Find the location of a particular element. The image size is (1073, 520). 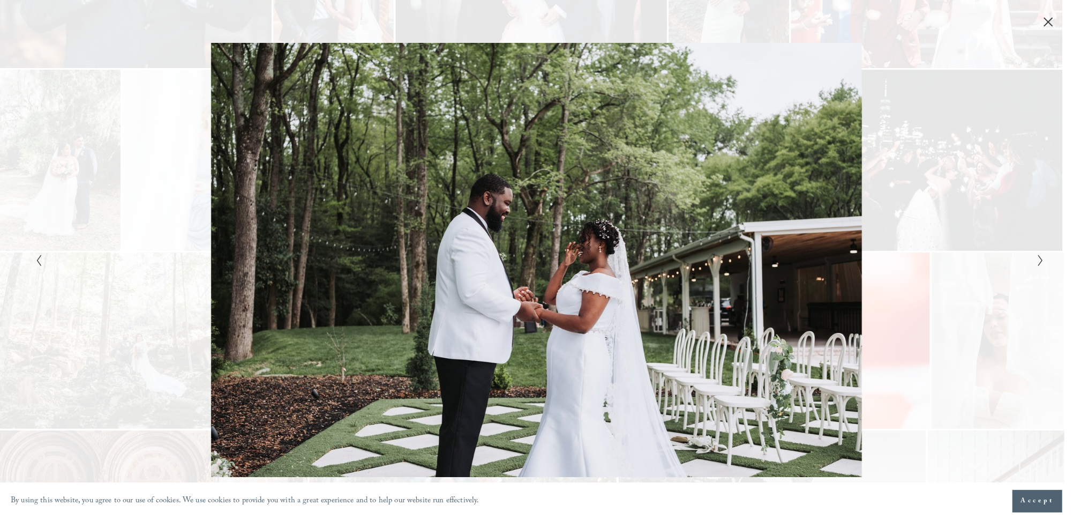

p: By using this website, you agree to our use of cookies. We use cookies to provide you with a grea... is located at coordinates (245, 501).